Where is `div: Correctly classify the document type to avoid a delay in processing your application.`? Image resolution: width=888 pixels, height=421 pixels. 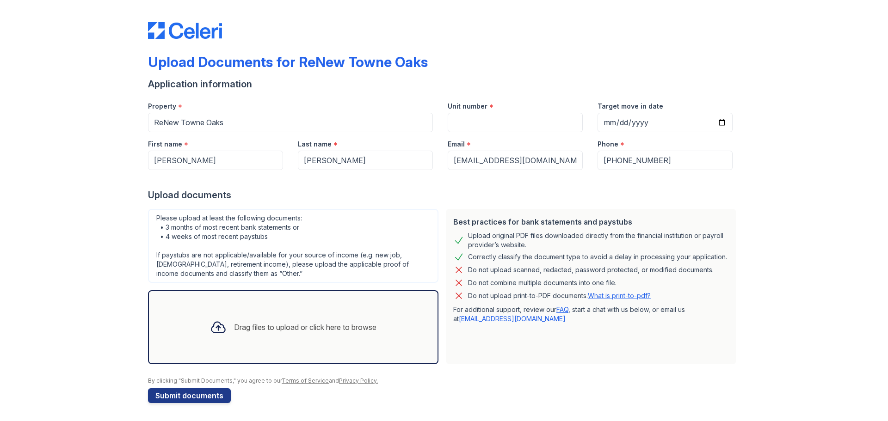 div: Correctly classify the document type to avoid a delay in processing your application. is located at coordinates (598, 257).